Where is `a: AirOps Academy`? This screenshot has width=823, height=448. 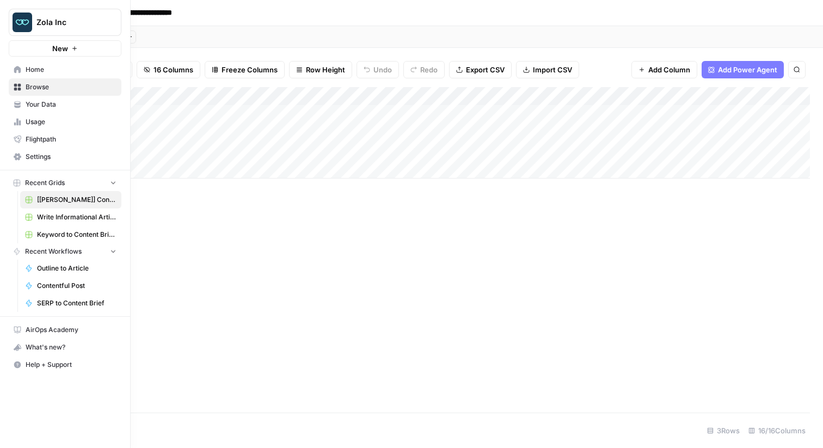 a: AirOps Academy is located at coordinates (65, 330).